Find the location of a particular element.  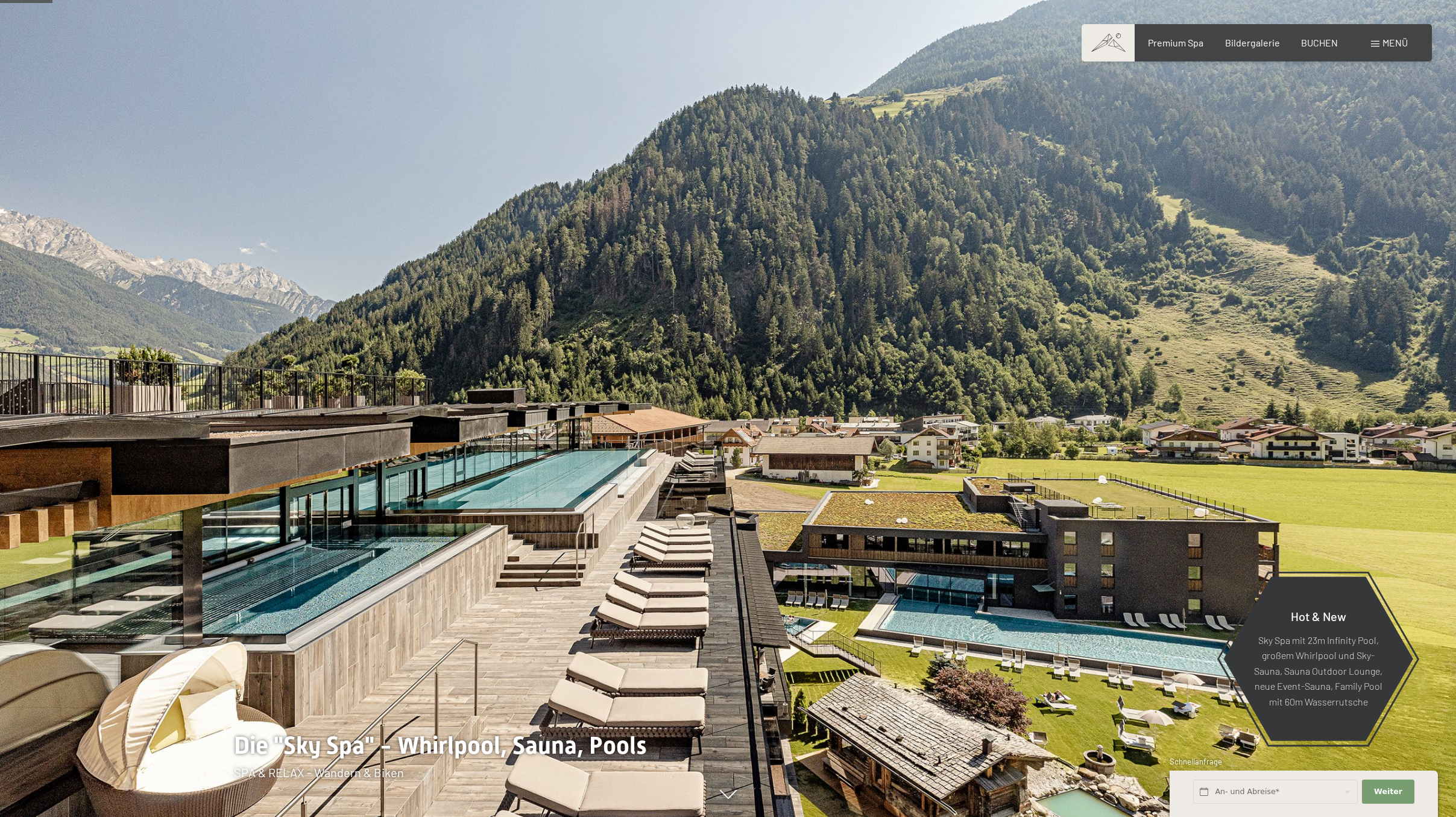

span: Premium Spa is located at coordinates (1176, 42).